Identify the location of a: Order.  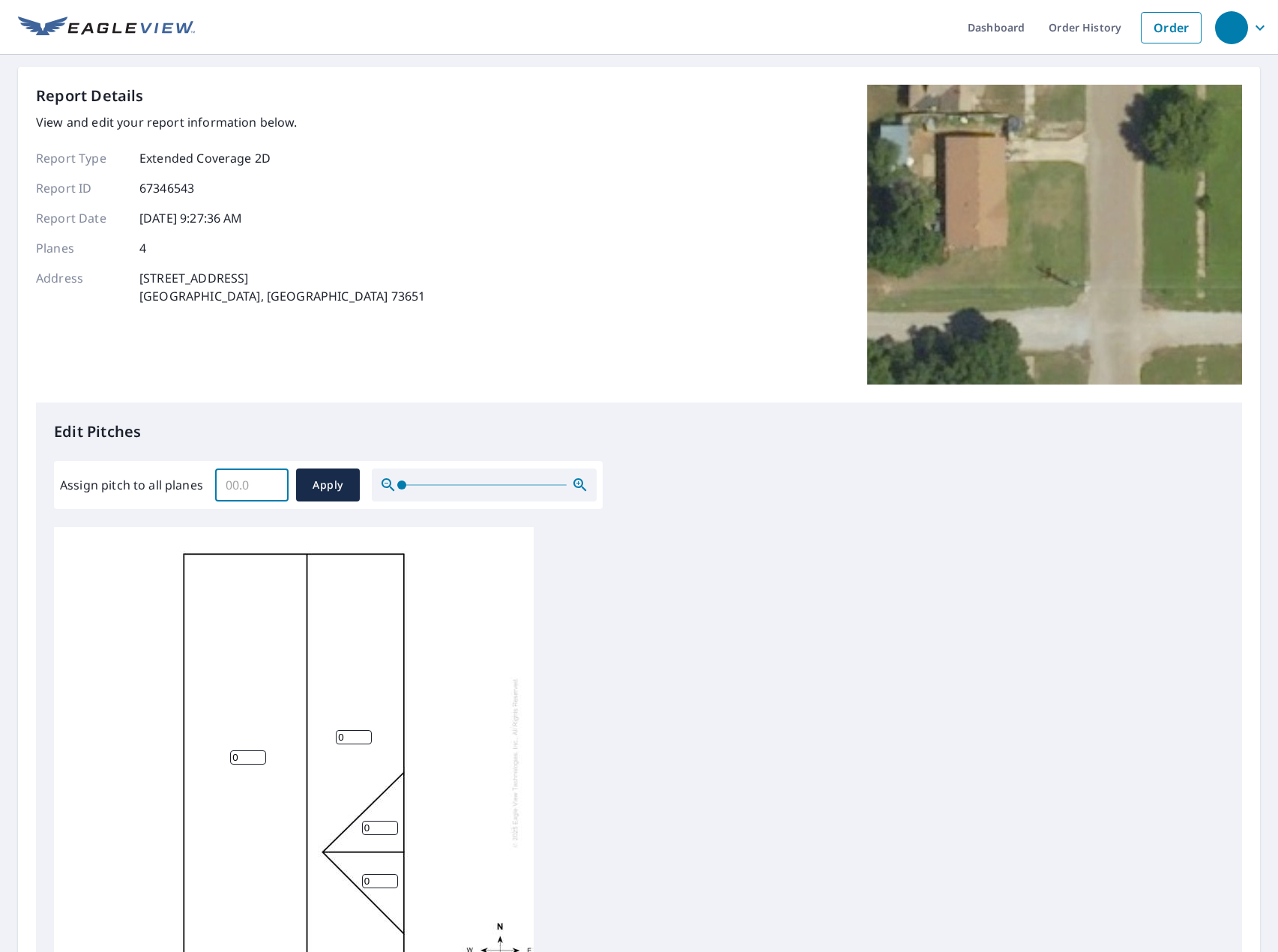
(1171, 28).